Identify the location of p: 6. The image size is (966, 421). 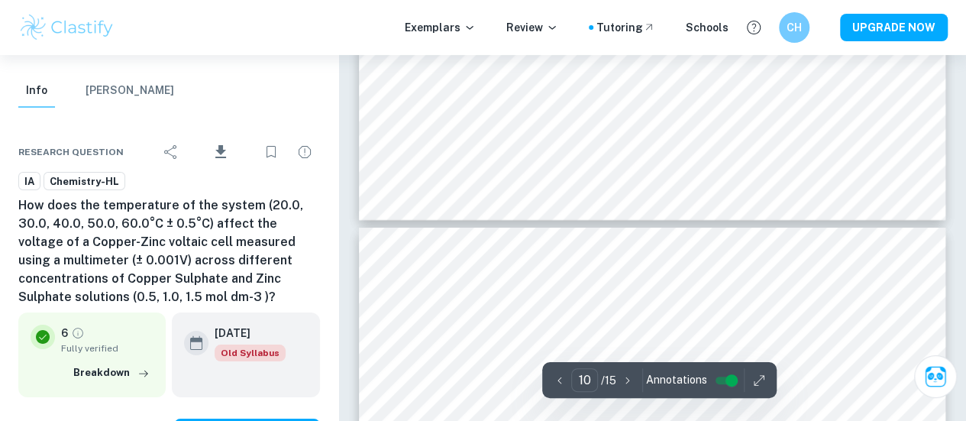
(64, 333).